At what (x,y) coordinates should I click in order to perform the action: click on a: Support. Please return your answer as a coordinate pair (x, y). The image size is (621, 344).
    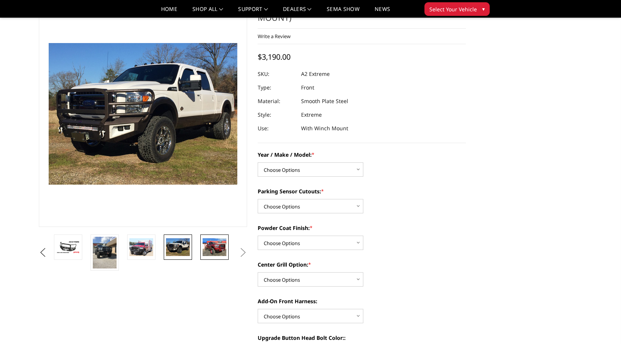
    Looking at the image, I should click on (253, 12).